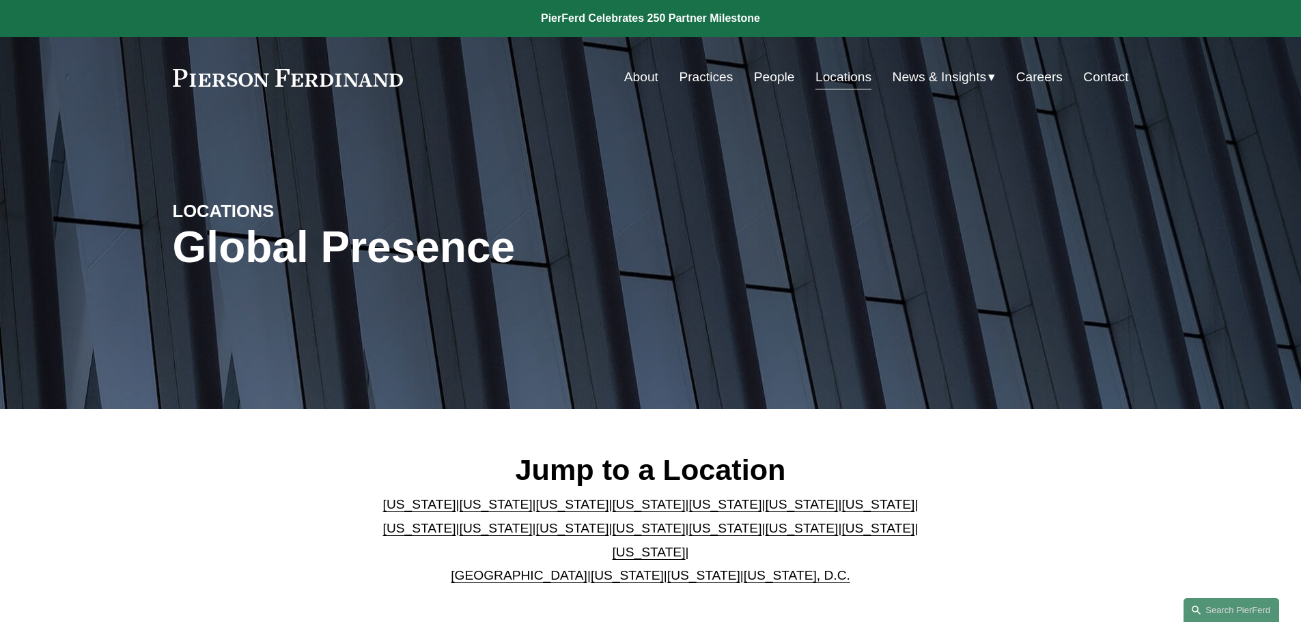 The height and width of the screenshot is (622, 1301). What do you see at coordinates (944, 77) in the screenshot?
I see `a: folder dropdown` at bounding box center [944, 77].